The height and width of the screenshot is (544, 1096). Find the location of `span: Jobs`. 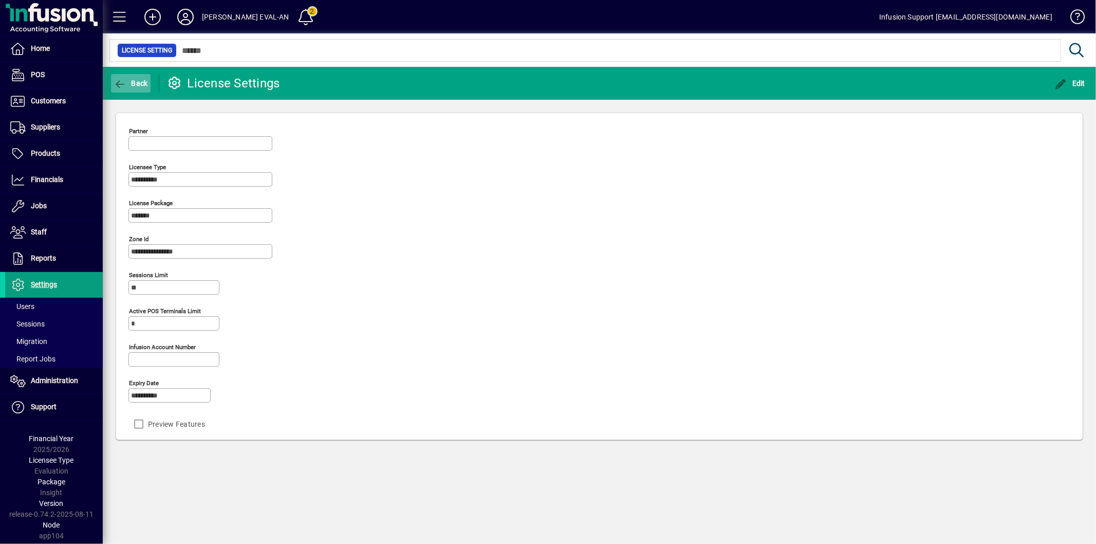

span: Jobs is located at coordinates (39, 206).